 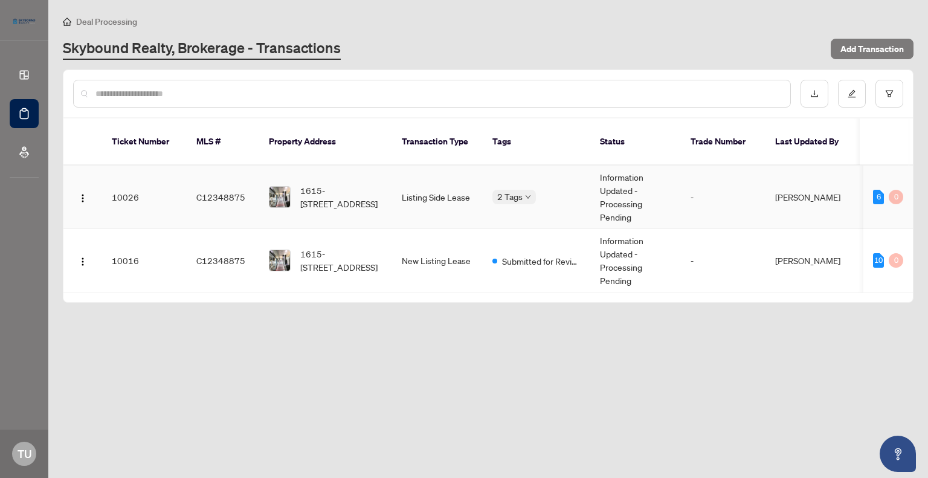 What do you see at coordinates (510, 196) in the screenshot?
I see `span: 2 Tags` at bounding box center [510, 196].